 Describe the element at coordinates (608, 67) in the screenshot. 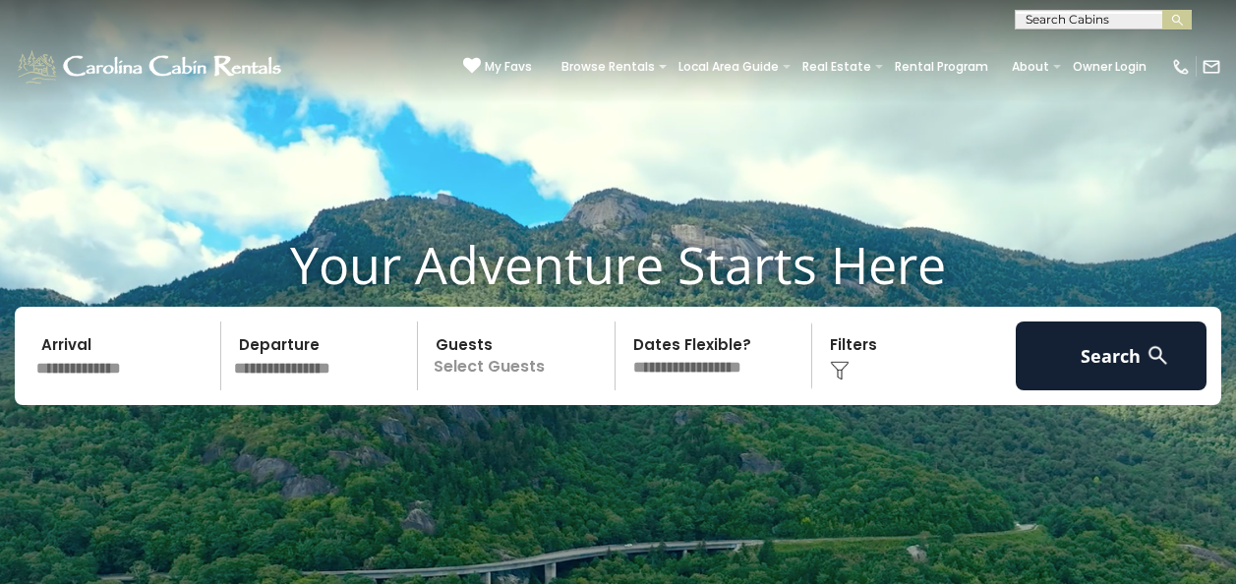

I see `a: Browse Rentals` at that location.